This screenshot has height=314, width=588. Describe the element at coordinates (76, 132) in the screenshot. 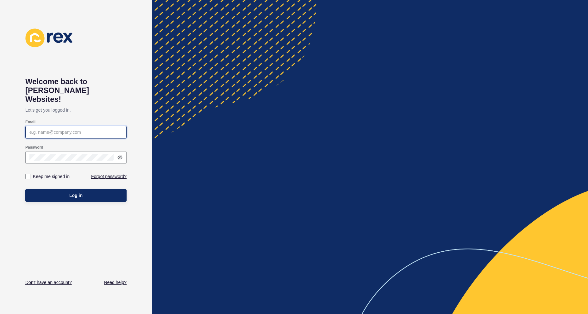

I see `input: e.g. name@company.com` at that location.